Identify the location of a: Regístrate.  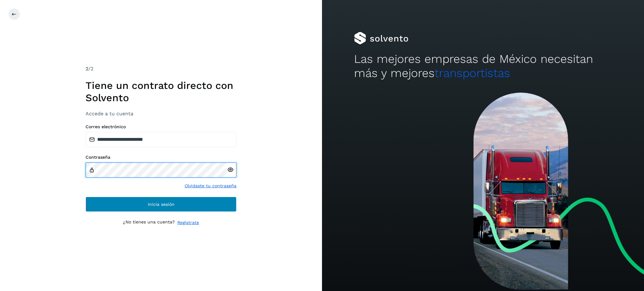
(188, 223).